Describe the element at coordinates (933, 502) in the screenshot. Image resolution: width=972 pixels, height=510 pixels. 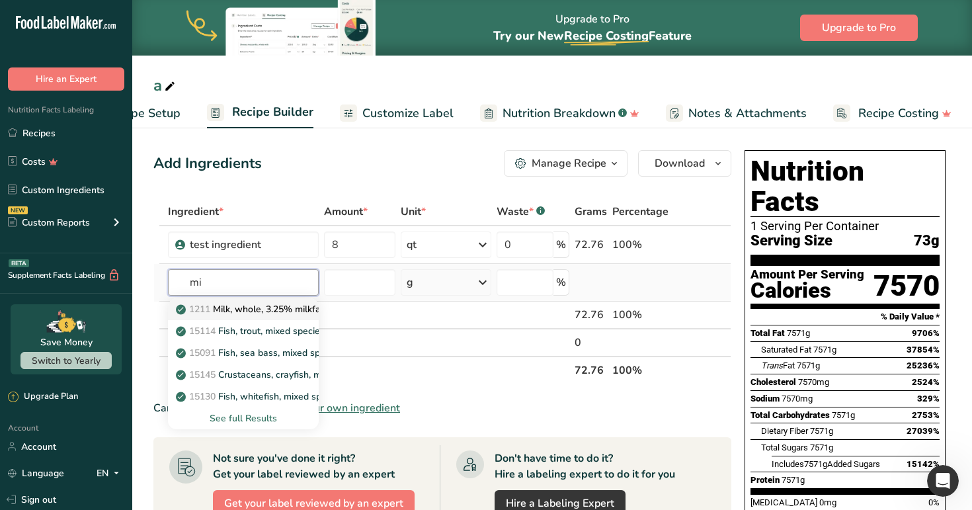
I see `span: 0%` at that location.